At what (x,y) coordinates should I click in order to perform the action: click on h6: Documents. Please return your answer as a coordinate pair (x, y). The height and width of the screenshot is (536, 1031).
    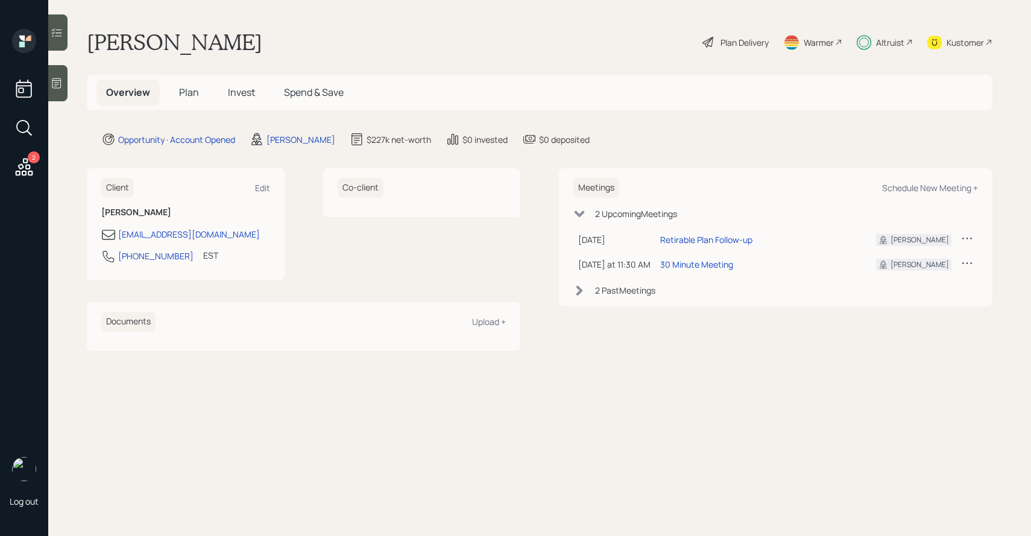
    Looking at the image, I should click on (128, 321).